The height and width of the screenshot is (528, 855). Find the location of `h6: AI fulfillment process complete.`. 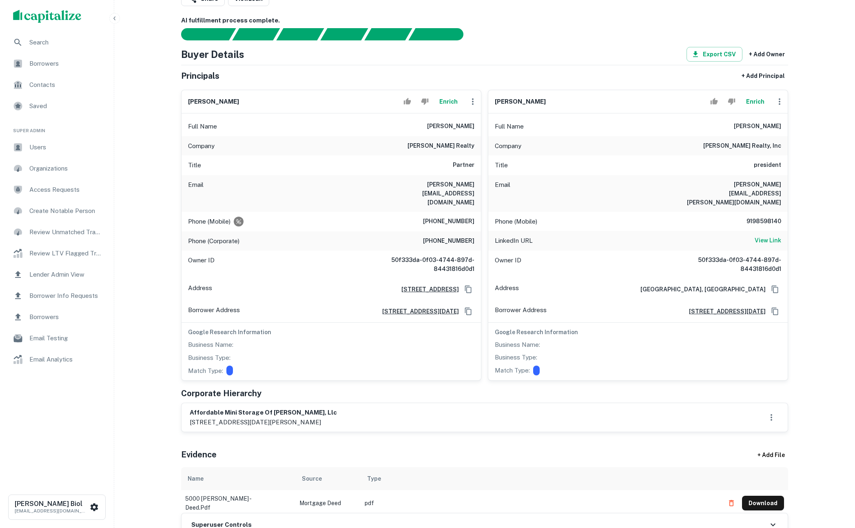

h6: AI fulfillment process complete. is located at coordinates (485, 20).